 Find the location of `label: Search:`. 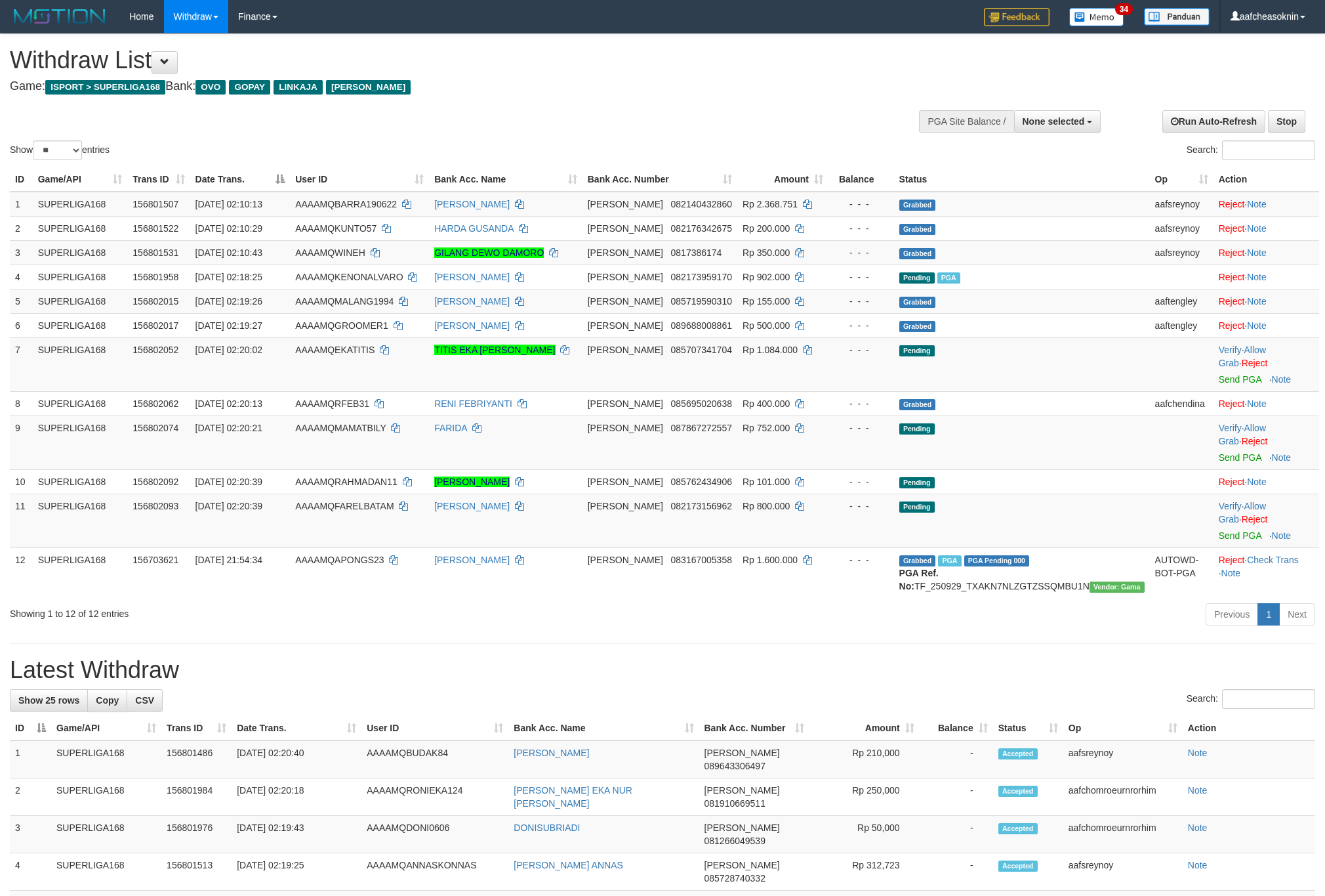

label: Search: is located at coordinates (1251, 699).